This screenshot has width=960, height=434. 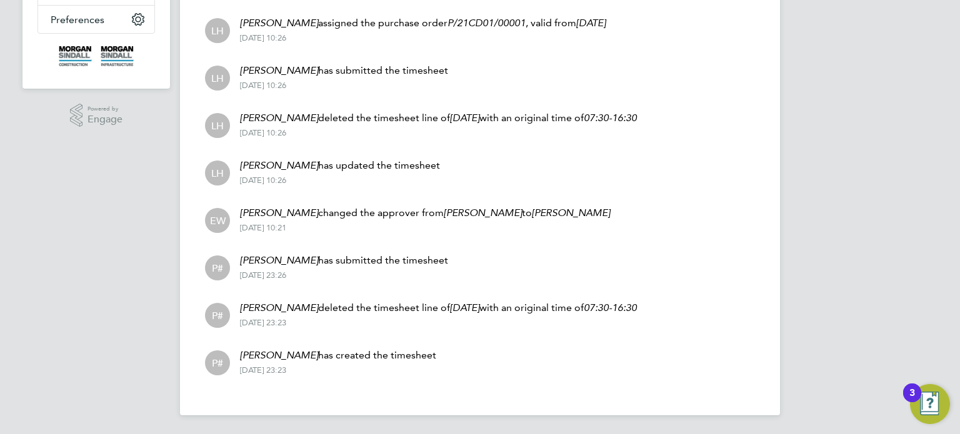 What do you see at coordinates (217, 221) in the screenshot?
I see `span: EW` at bounding box center [217, 221].